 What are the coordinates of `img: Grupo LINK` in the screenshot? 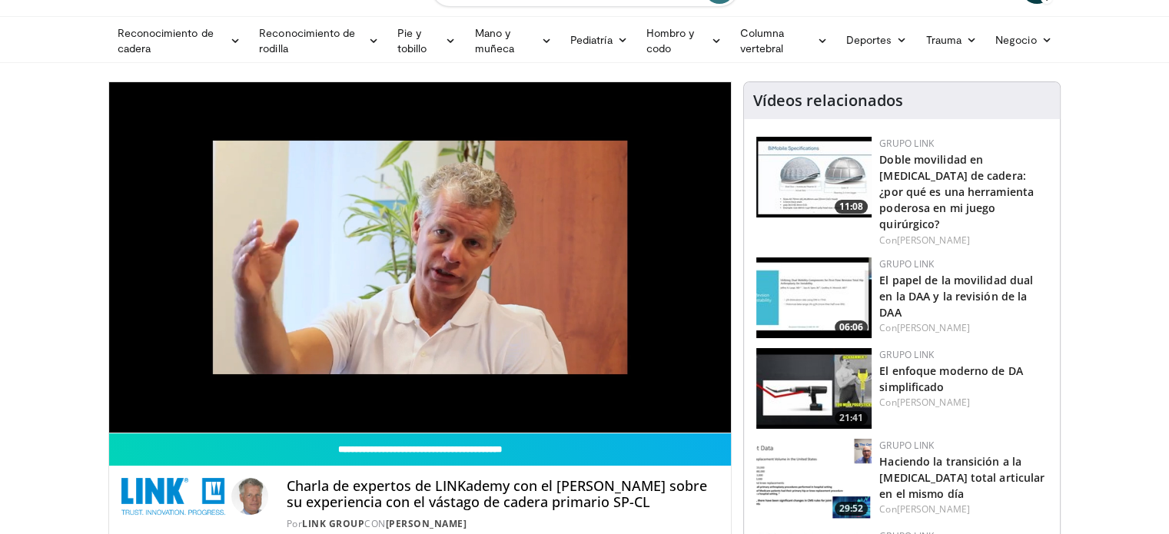 It's located at (173, 497).